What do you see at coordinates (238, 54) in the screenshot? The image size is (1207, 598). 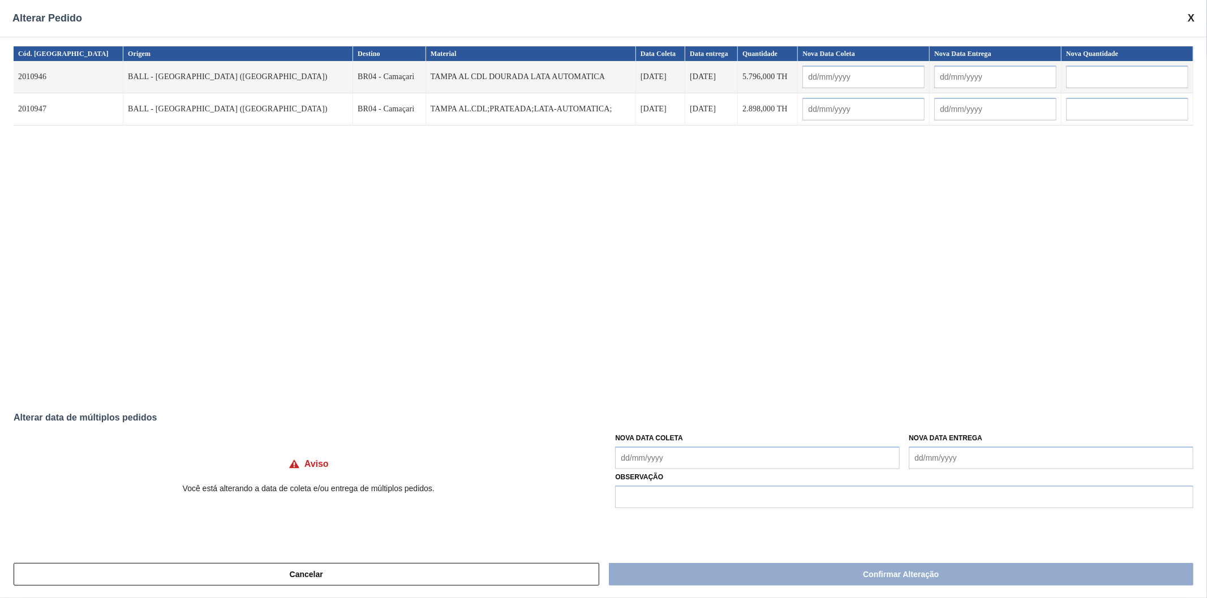 I see `th: Origem` at bounding box center [238, 54].